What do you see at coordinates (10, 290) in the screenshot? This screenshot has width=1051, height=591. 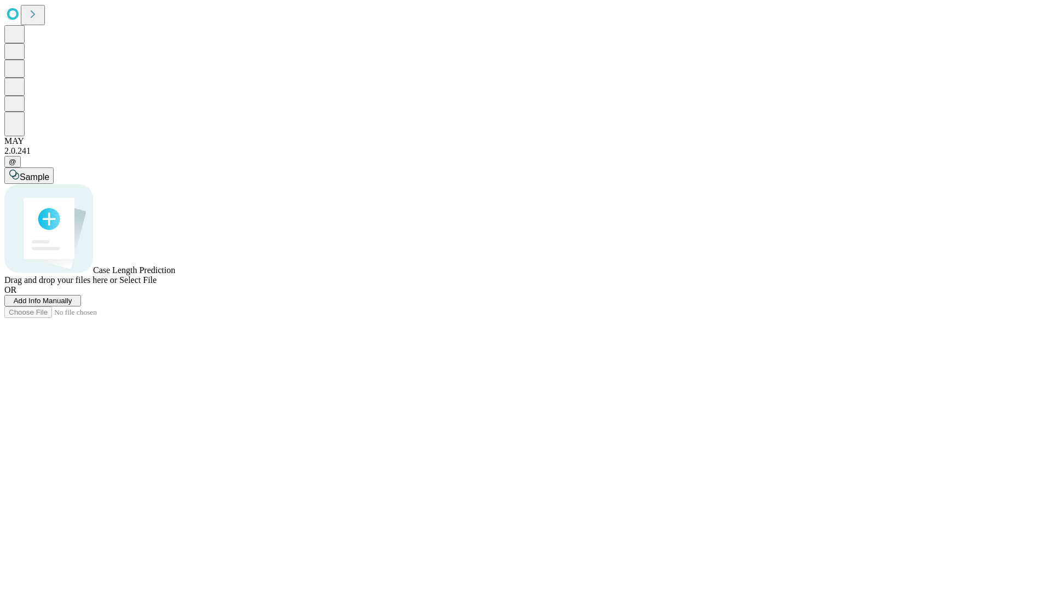 I see `span: OR` at bounding box center [10, 290].